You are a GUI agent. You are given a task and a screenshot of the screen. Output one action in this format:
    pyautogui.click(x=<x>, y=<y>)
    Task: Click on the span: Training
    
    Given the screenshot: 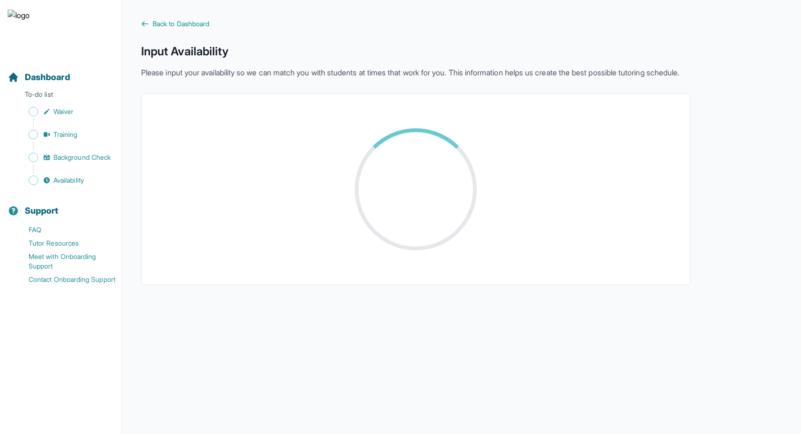 What is the action you would take?
    pyautogui.click(x=65, y=134)
    